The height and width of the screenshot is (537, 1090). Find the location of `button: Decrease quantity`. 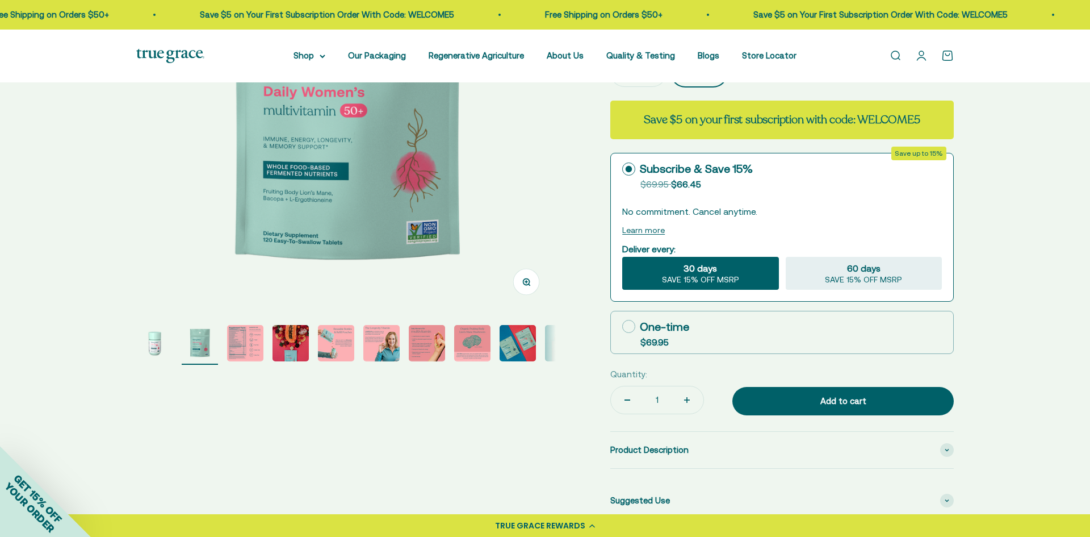

button: Decrease quantity is located at coordinates (627, 400).